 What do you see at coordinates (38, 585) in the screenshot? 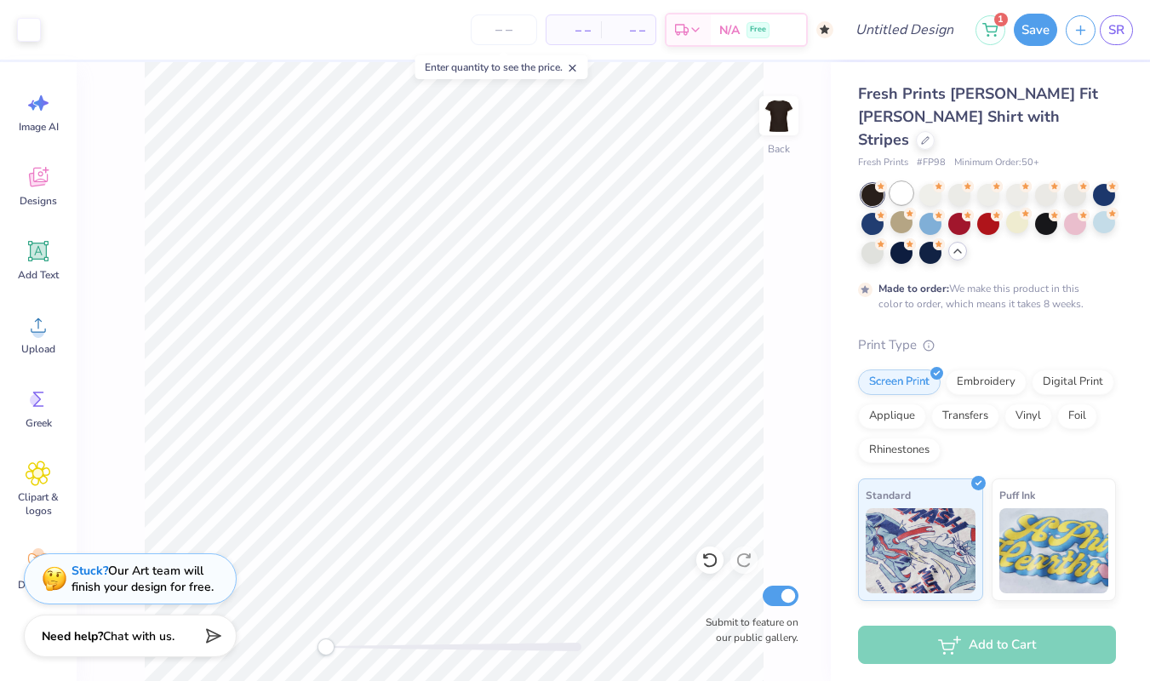
I see `span: Decorate` at bounding box center [38, 585].